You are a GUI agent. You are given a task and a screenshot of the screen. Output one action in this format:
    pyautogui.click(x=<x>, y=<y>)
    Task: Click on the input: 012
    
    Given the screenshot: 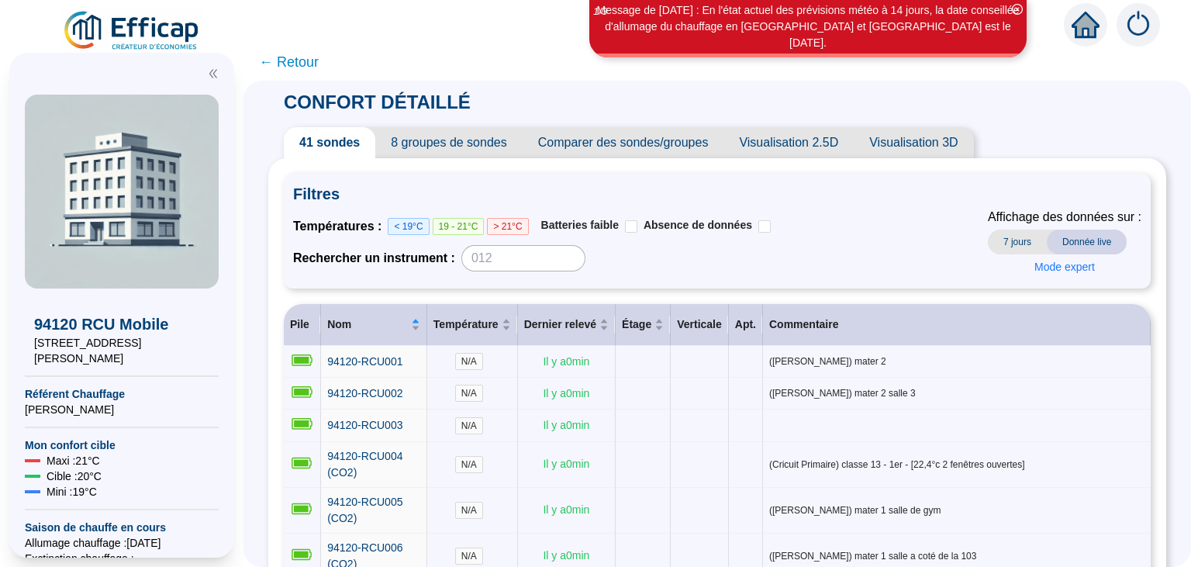 What is the action you would take?
    pyautogui.click(x=523, y=258)
    